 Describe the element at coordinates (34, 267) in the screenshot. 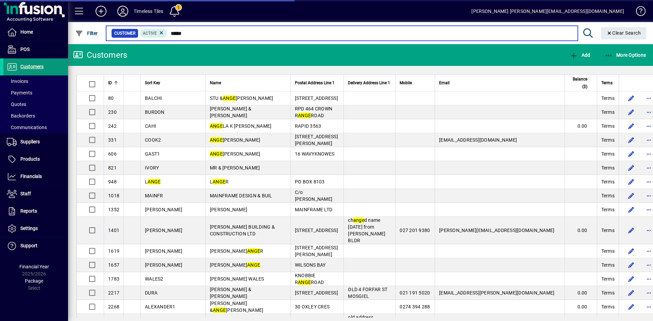

I see `span: Financial Year` at that location.